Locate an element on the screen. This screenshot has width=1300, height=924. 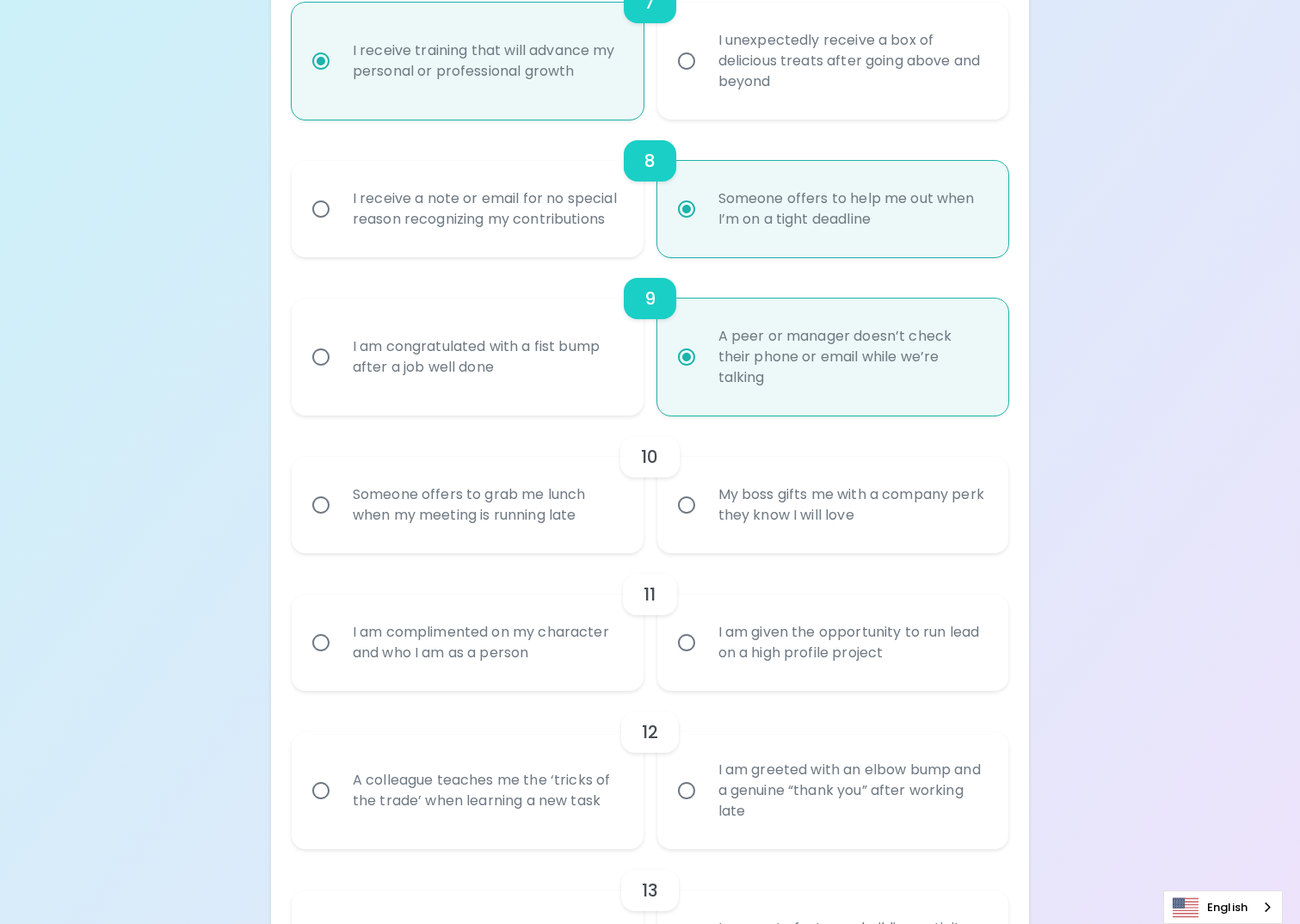
div: I receive training that will advance my personal or professional growth is located at coordinates (486, 61).